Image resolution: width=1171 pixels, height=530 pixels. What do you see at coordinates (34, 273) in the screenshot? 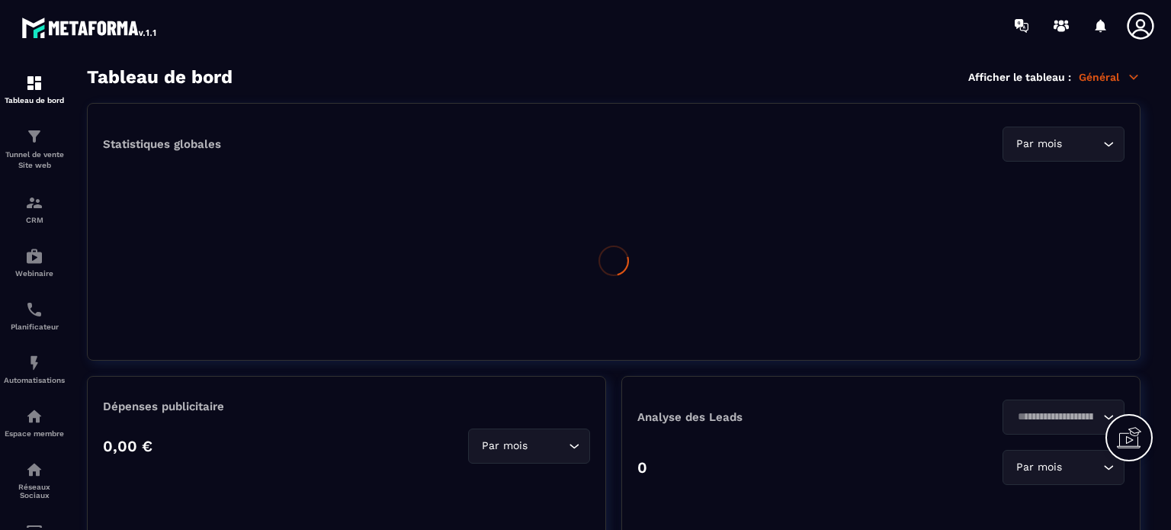
I see `p: Webinaire` at bounding box center [34, 273].